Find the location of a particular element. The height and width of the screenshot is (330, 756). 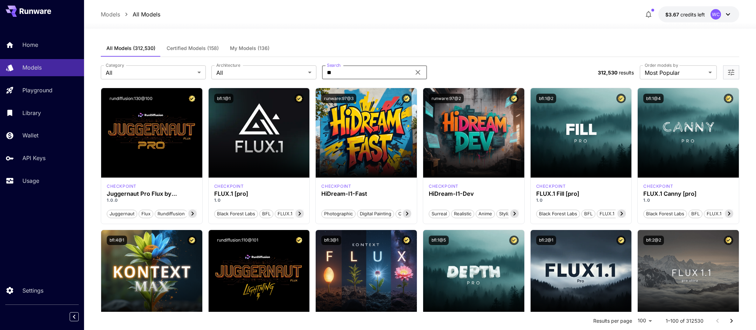

a: Models is located at coordinates (110, 14).